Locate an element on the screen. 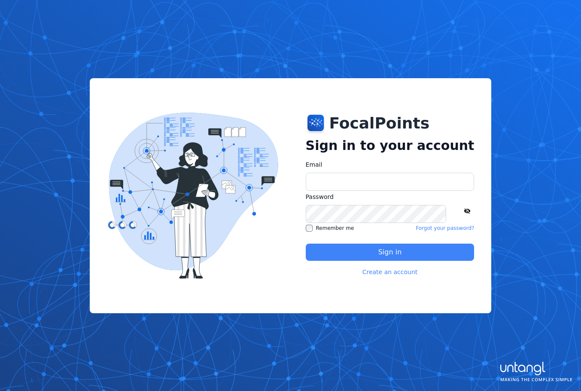 The image size is (581, 391). label: Email is located at coordinates (390, 165).